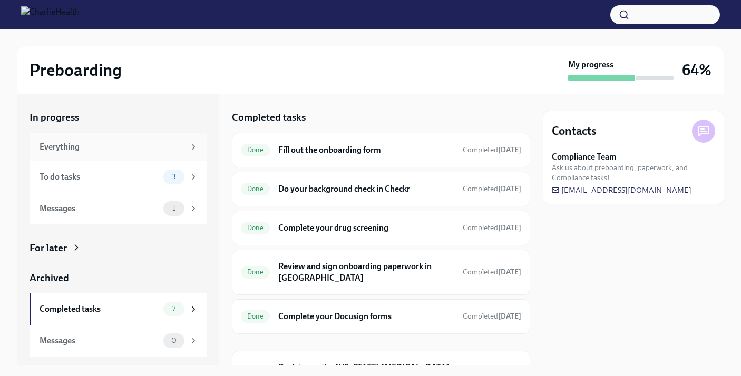 This screenshot has width=741, height=376. I want to click on a: Messages0, so click(118, 341).